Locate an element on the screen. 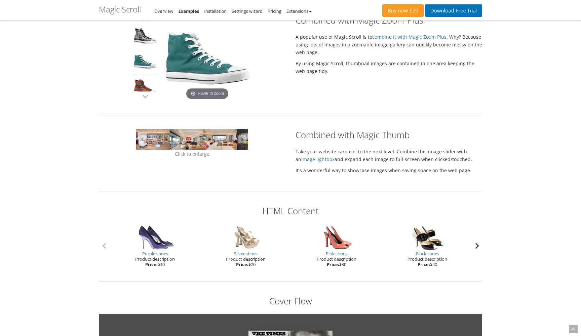  a: Installation is located at coordinates (215, 11).